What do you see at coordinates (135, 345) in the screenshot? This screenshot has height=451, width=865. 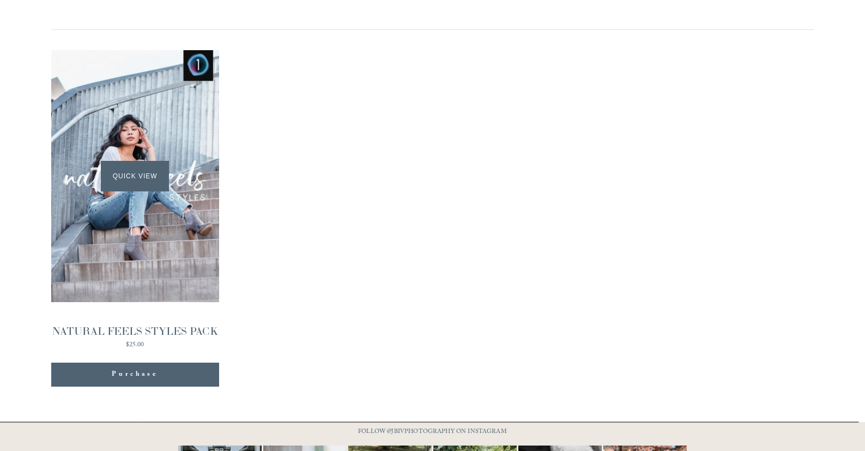 I see `div: $25.00` at bounding box center [135, 345].